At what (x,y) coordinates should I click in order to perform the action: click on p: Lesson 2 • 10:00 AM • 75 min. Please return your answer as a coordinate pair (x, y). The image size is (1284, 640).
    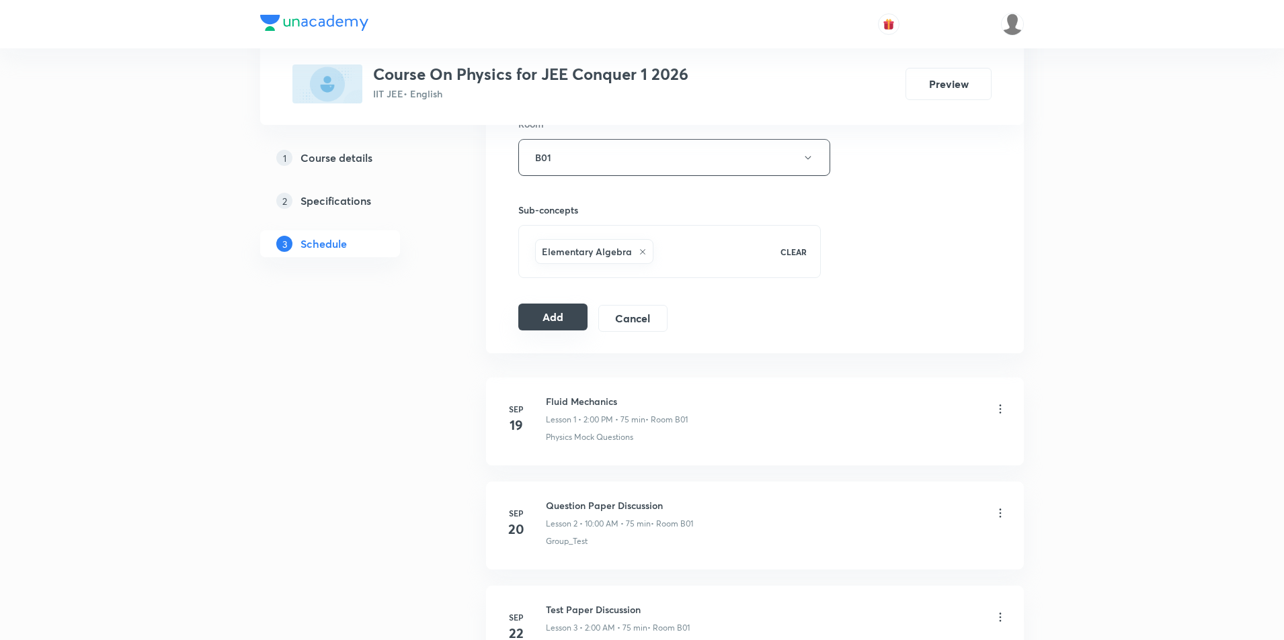
    Looking at the image, I should click on (598, 524).